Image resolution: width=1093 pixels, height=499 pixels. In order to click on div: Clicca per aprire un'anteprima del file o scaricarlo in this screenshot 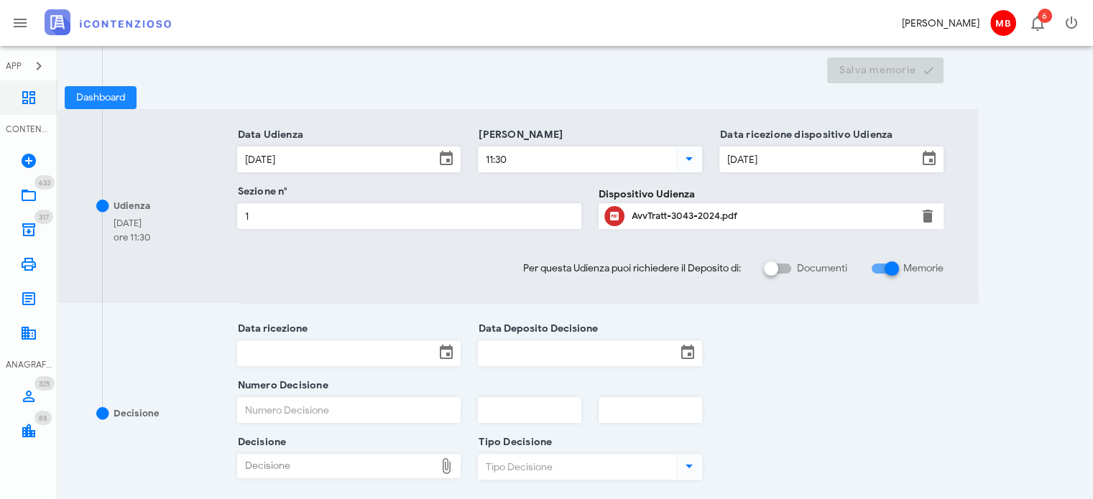, I will do `click(771, 216)`.